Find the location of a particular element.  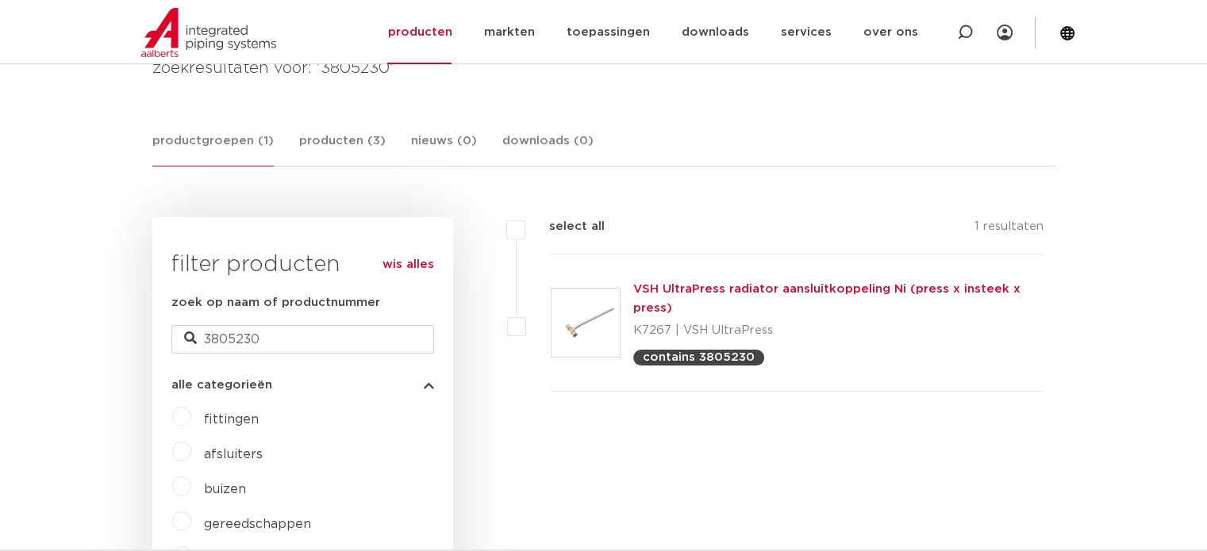

label: zoek op naam of productnummer is located at coordinates (275, 303).